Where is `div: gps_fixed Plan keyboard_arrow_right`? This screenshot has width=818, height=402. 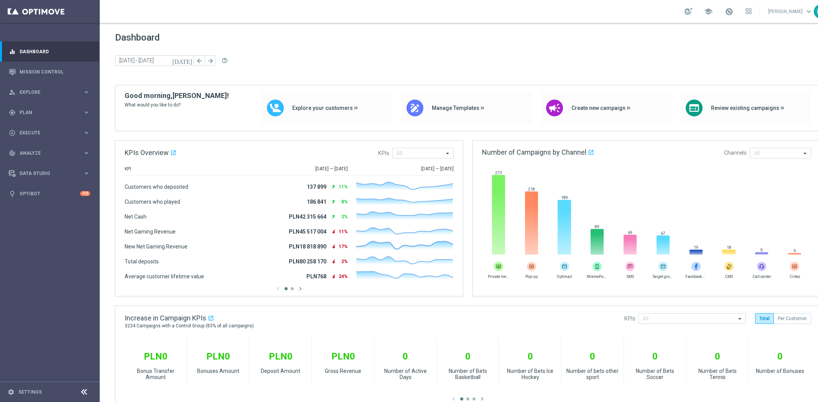 div: gps_fixed Plan keyboard_arrow_right is located at coordinates (49, 113).